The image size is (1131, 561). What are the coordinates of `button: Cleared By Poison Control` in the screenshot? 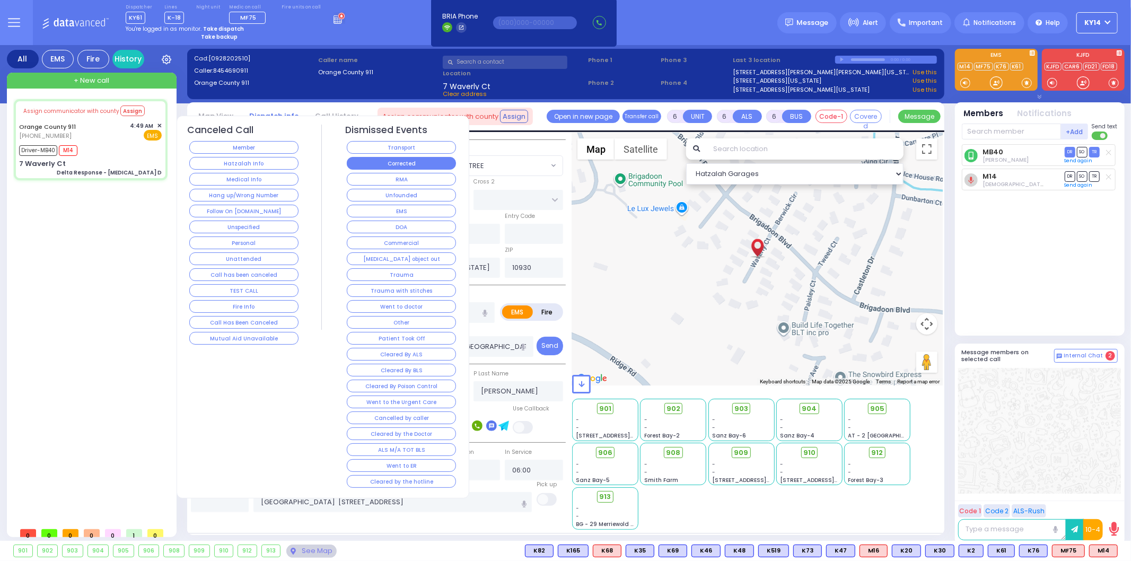 It's located at (401, 386).